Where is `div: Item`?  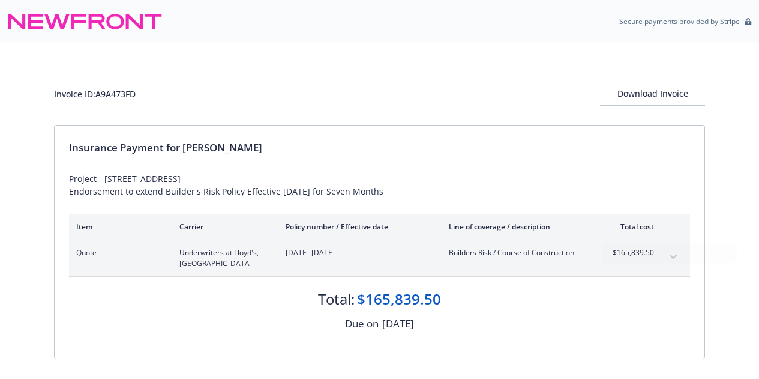 div: Item is located at coordinates (118, 226).